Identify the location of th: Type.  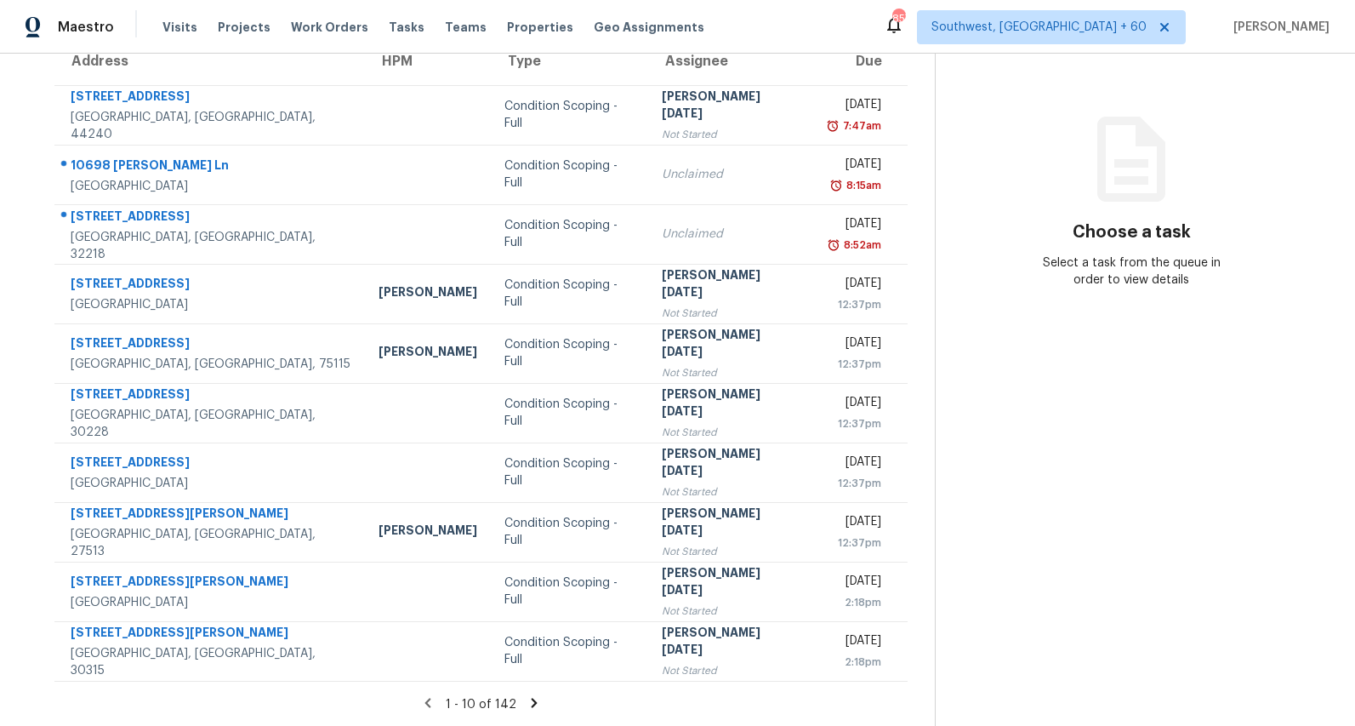
(569, 61).